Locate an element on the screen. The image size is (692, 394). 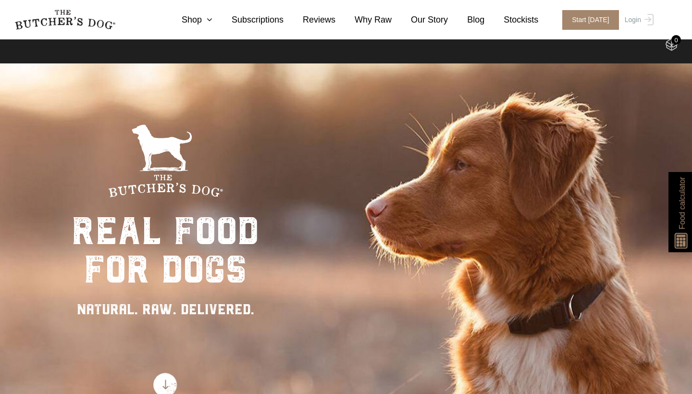
a: Why Raw is located at coordinates (363, 20).